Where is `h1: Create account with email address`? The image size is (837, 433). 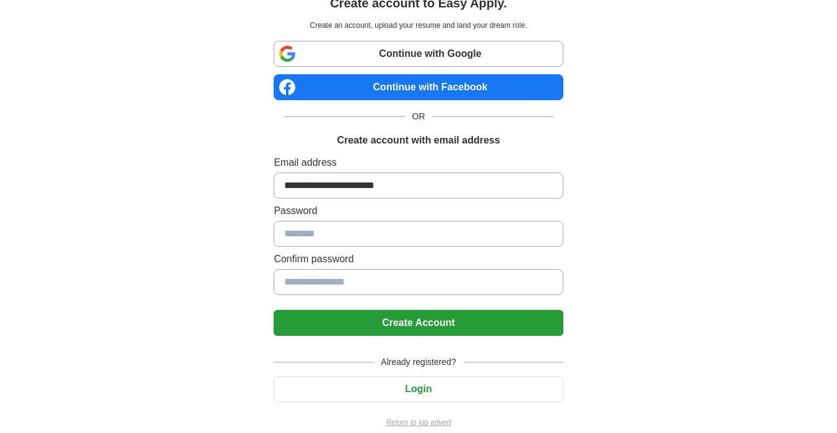
h1: Create account with email address is located at coordinates (418, 141).